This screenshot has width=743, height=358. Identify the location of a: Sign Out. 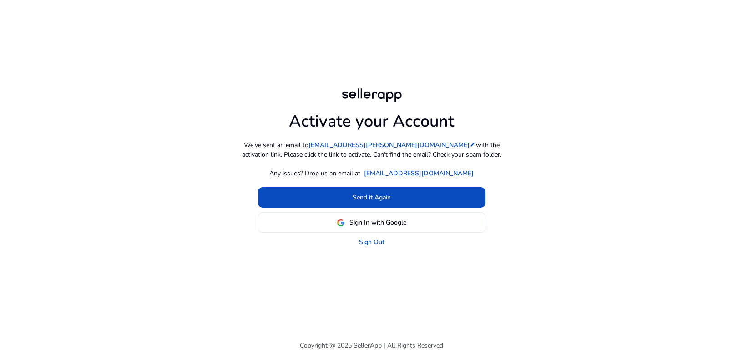
(372, 242).